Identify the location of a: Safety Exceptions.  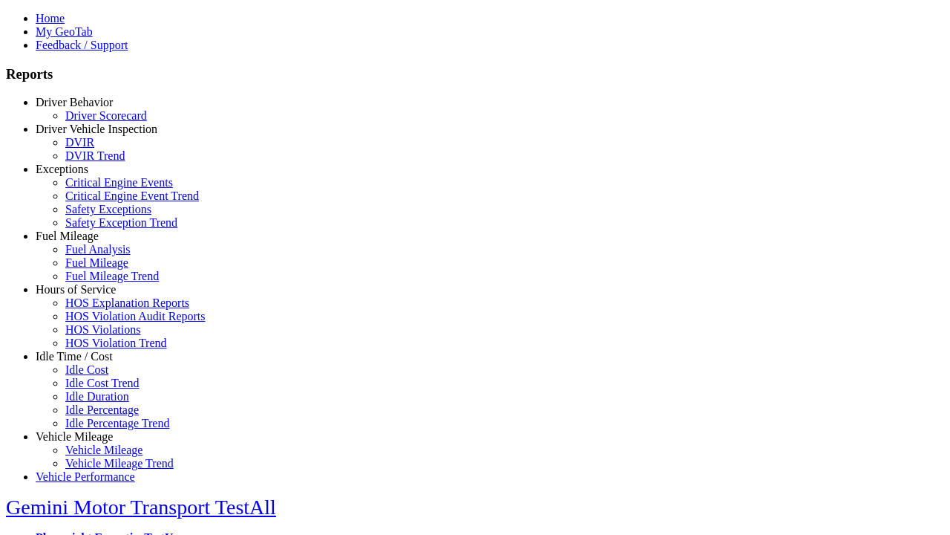
(108, 209).